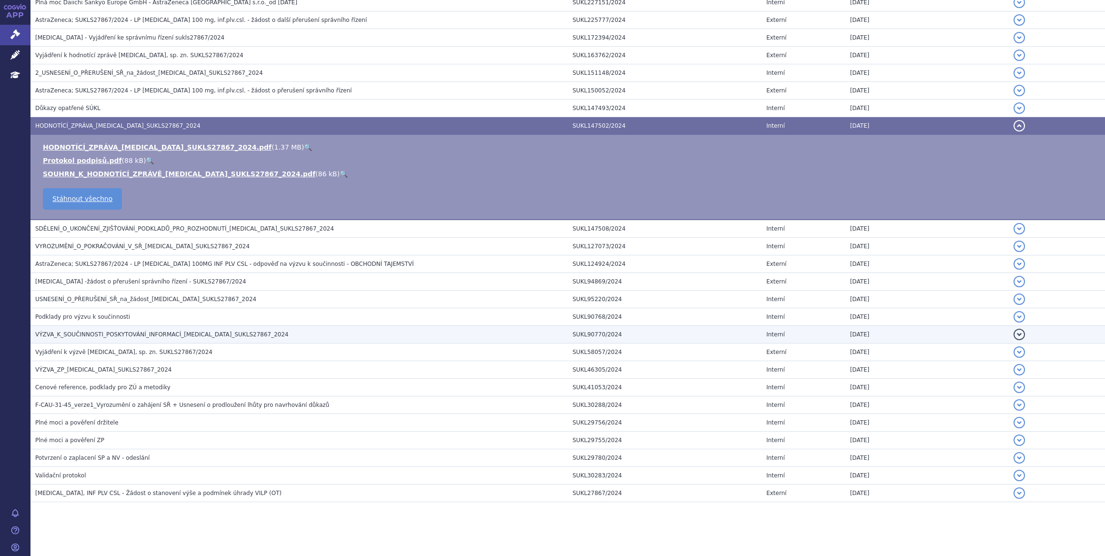  What do you see at coordinates (201, 20) in the screenshot?
I see `span: AstraZeneca; SUKLS27867/2024 - LP ENHERTU 100 mg, inf.plv.csl. - žádost o další přerušení správní...` at bounding box center [201, 20].